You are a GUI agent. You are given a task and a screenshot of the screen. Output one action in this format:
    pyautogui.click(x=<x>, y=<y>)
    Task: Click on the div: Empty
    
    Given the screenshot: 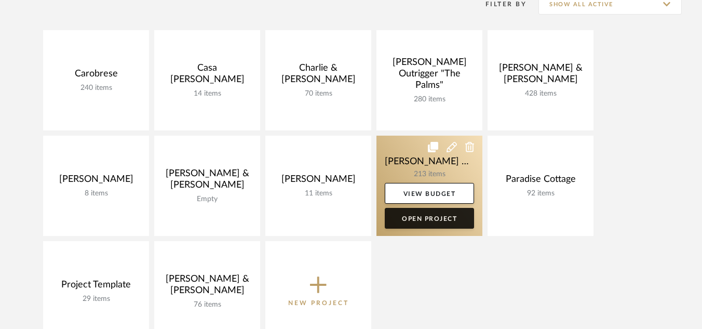 What is the action you would take?
    pyautogui.click(x=207, y=199)
    